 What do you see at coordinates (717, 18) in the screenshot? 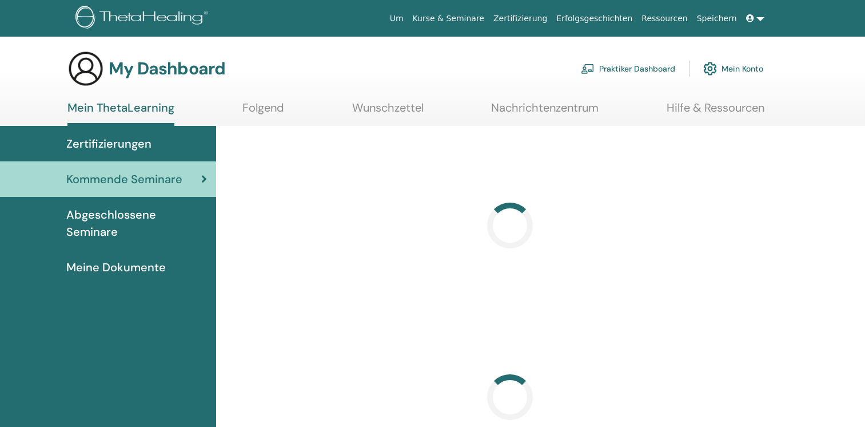
I see `a: Speichern` at bounding box center [717, 18].